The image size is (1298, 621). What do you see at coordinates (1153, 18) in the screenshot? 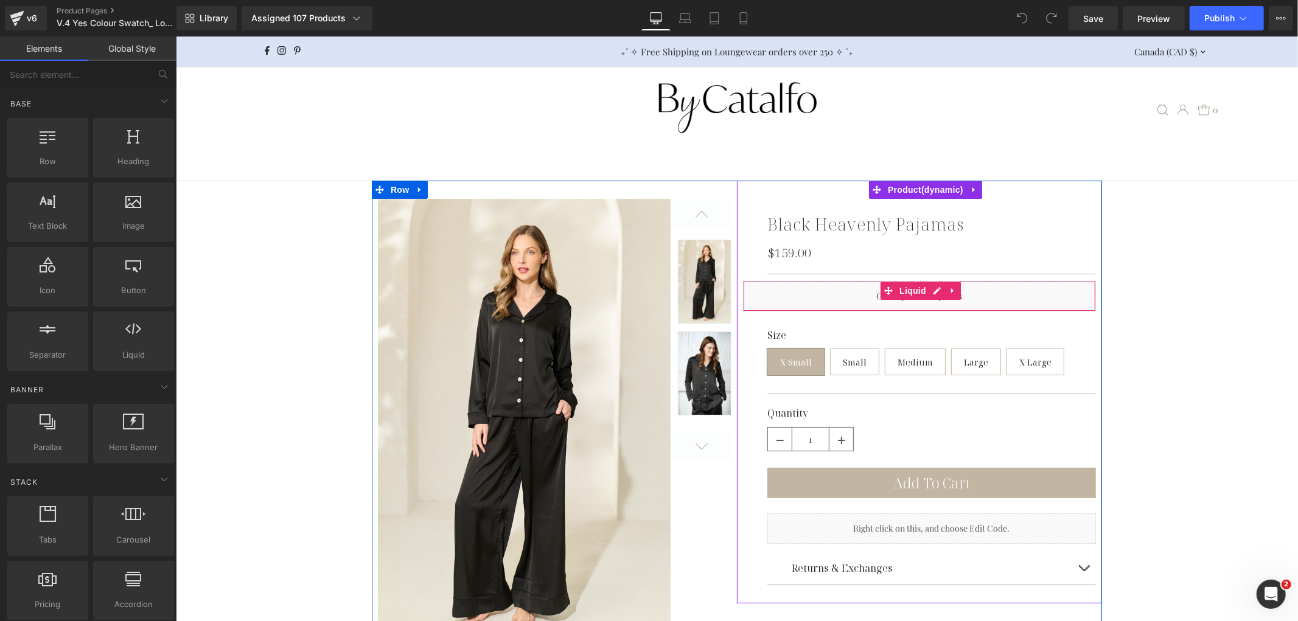
I see `a: Preview` at bounding box center [1153, 18].